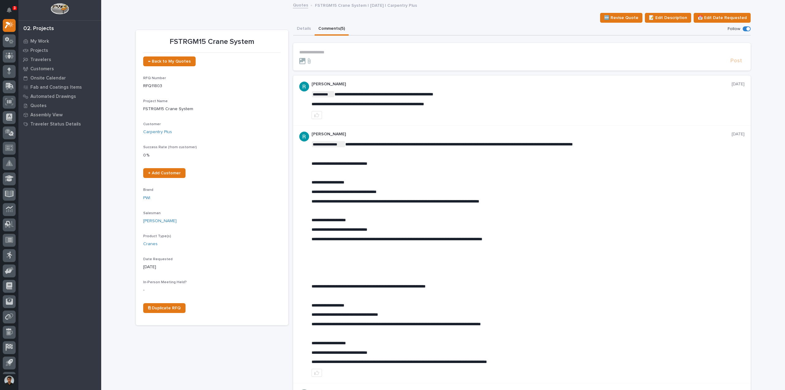 This screenshot has height=390, width=785. Describe the element at coordinates (169, 61) in the screenshot. I see `a: ← Back to My Quotes` at that location.